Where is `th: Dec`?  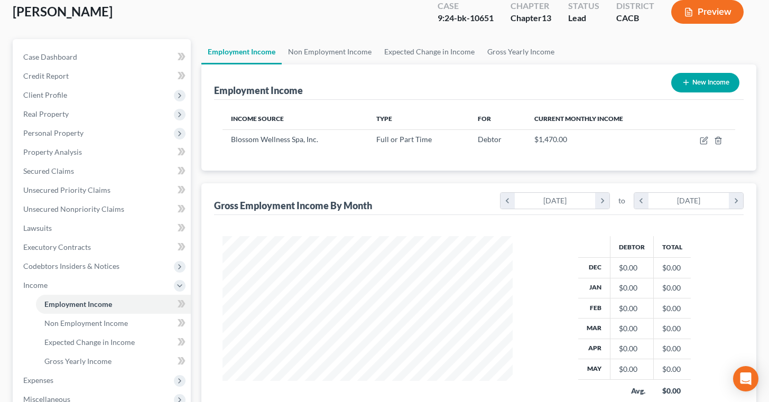 th: Dec is located at coordinates (594, 268).